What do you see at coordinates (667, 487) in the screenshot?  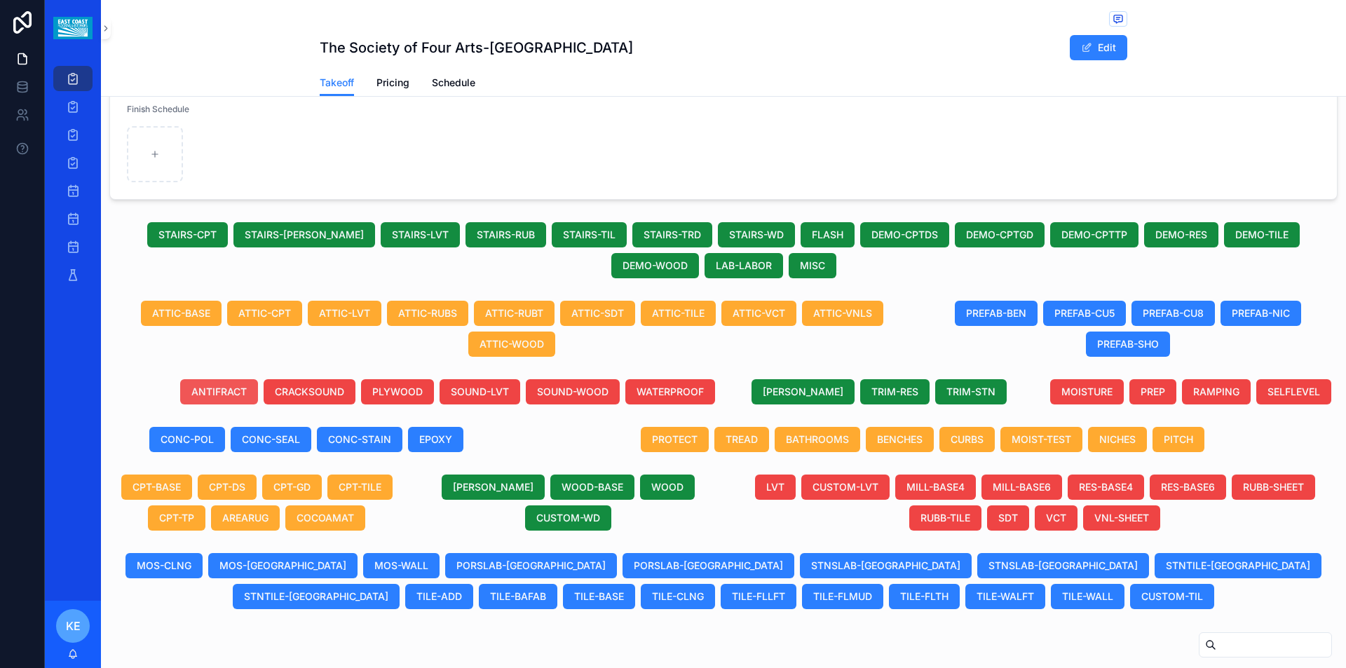 I see `button: WOOD` at bounding box center [667, 487].